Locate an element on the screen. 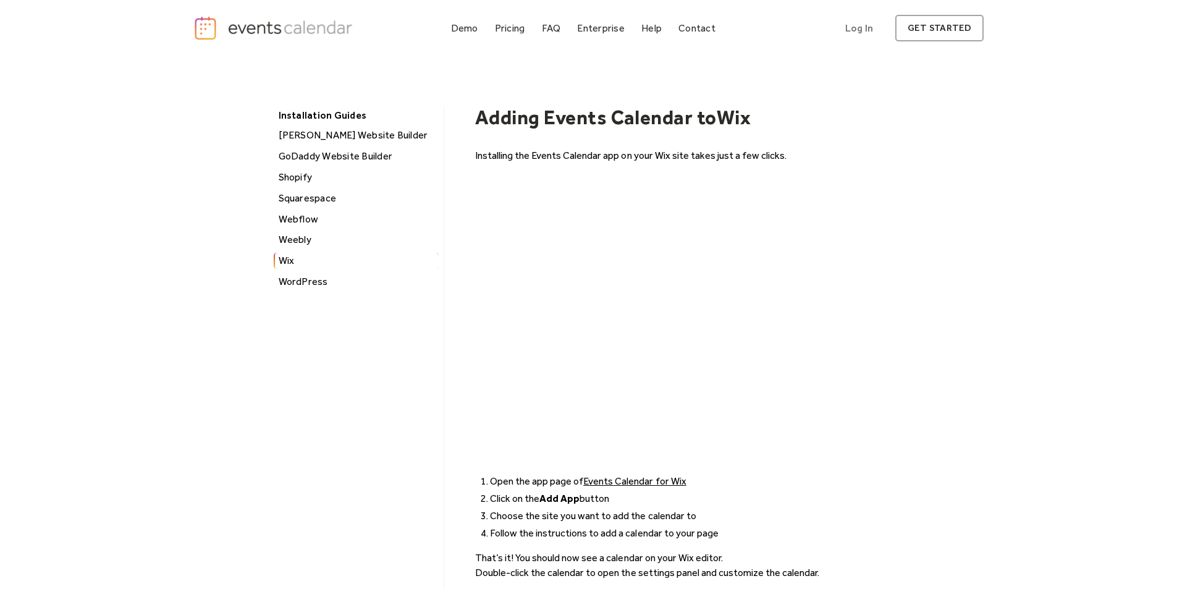  a: GoDaddy Website Builder is located at coordinates (356, 156).